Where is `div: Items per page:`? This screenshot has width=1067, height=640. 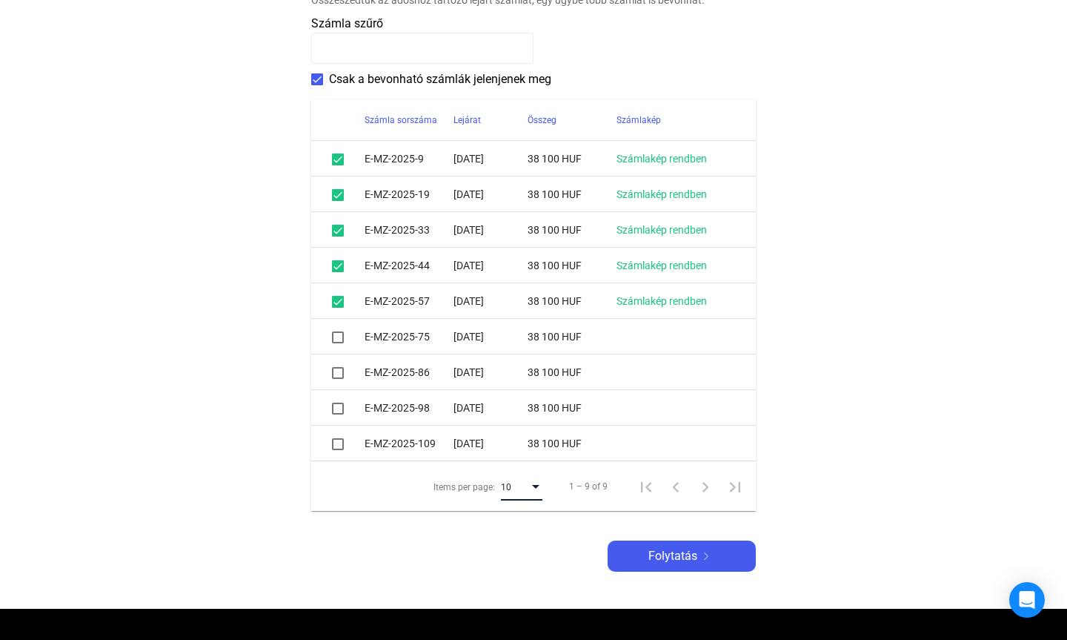 div: Items per page: is located at coordinates (464, 487).